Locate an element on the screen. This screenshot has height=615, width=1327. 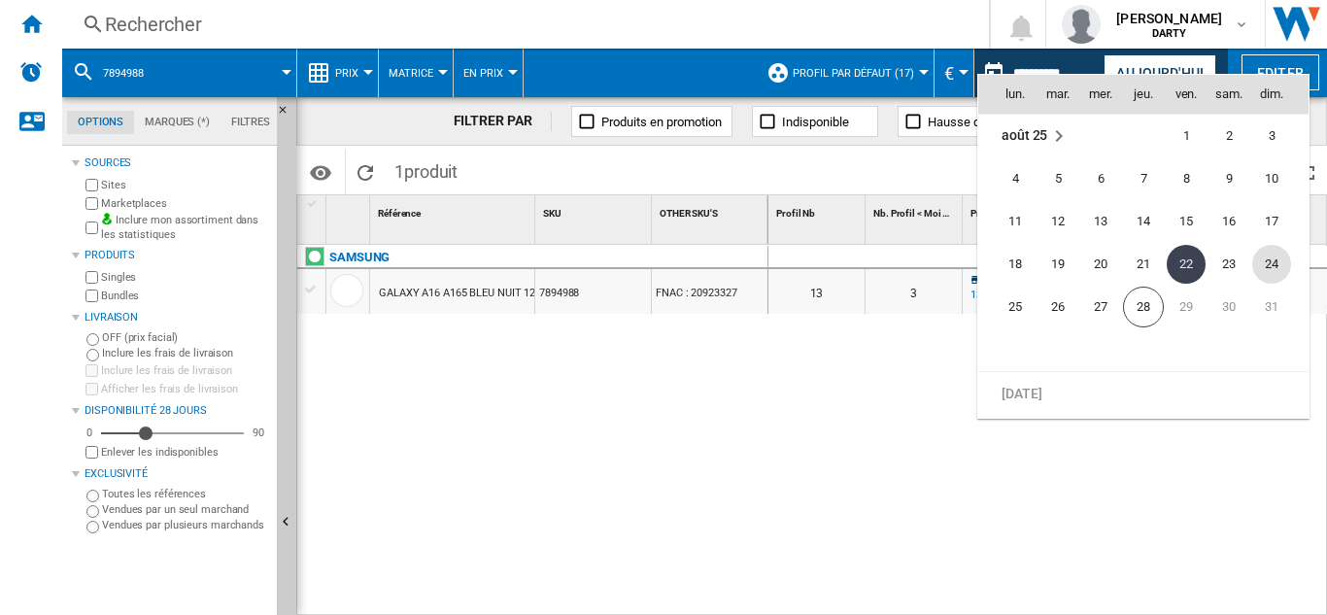
span: 17 is located at coordinates (1272, 222).